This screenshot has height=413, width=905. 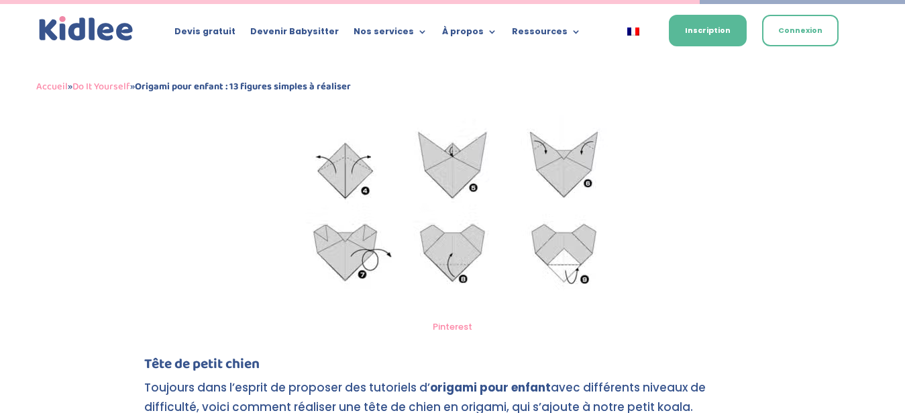 What do you see at coordinates (243, 87) in the screenshot?
I see `strong: Origami pour enfant : 13 figures simples à réaliser` at bounding box center [243, 87].